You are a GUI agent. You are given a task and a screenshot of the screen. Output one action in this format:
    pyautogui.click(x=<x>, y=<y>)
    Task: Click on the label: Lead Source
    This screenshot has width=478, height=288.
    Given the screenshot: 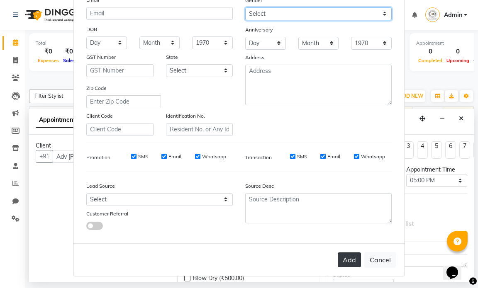 What is the action you would take?
    pyautogui.click(x=100, y=186)
    